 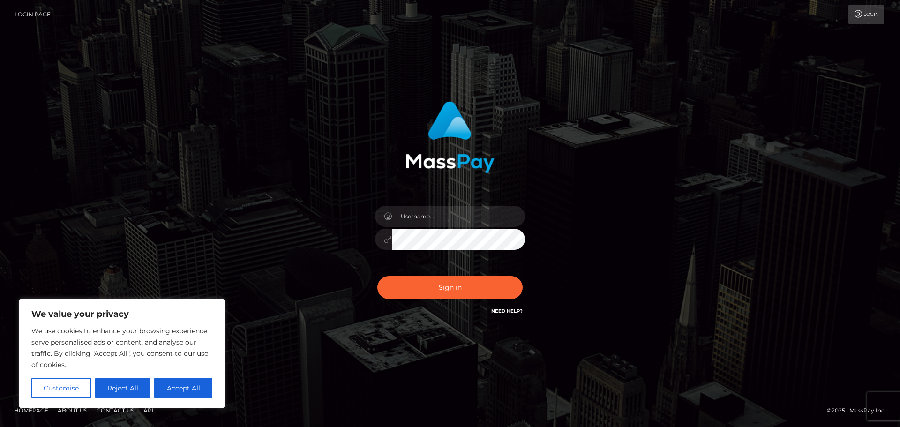 I want to click on button: Accept All, so click(x=183, y=388).